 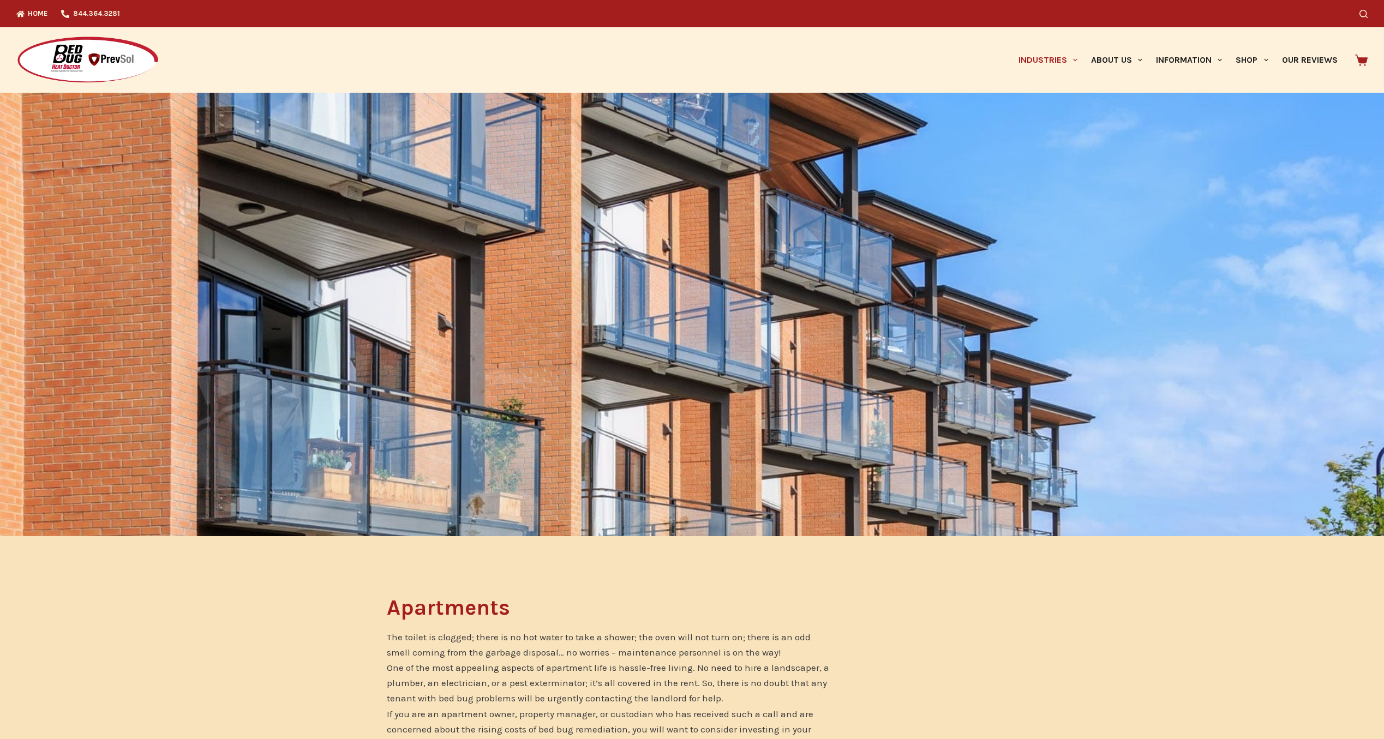 What do you see at coordinates (1116, 60) in the screenshot?
I see `a: About Us` at bounding box center [1116, 60].